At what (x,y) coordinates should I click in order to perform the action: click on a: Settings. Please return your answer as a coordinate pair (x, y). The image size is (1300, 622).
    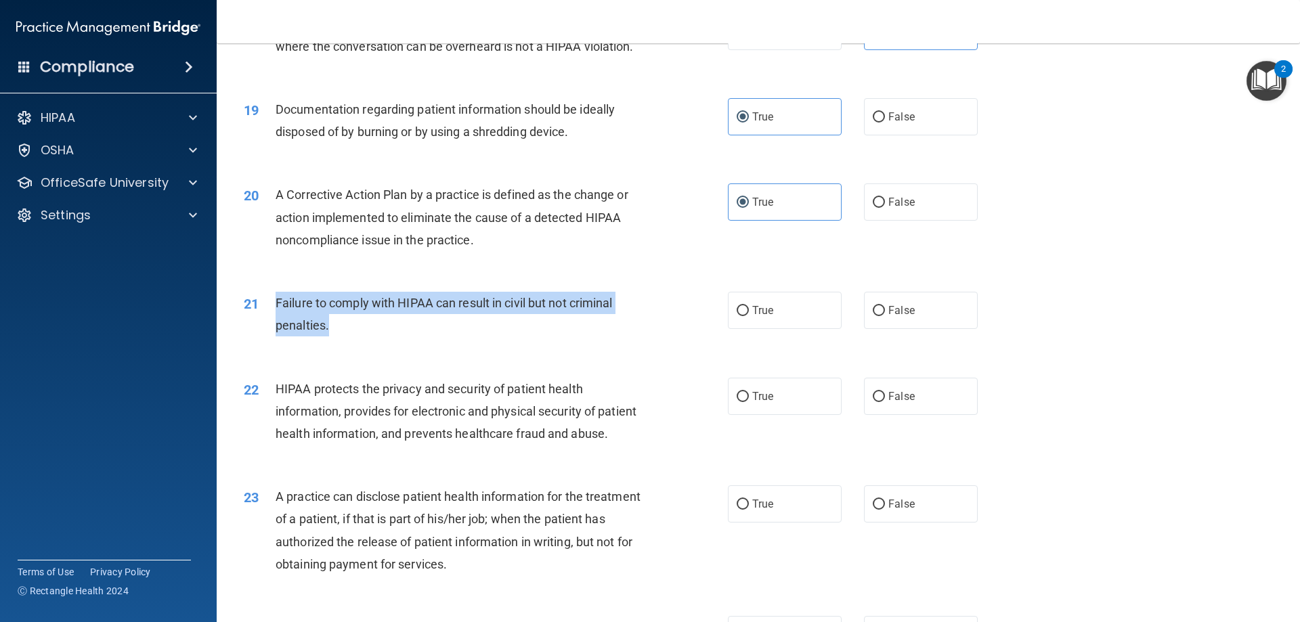
    Looking at the image, I should click on (106, 215).